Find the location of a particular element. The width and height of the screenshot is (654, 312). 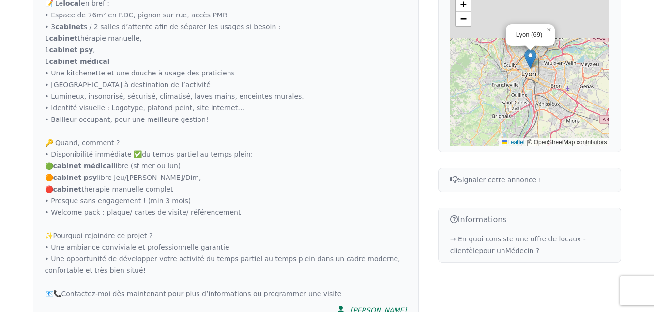

a: Leaflet is located at coordinates (513, 142).